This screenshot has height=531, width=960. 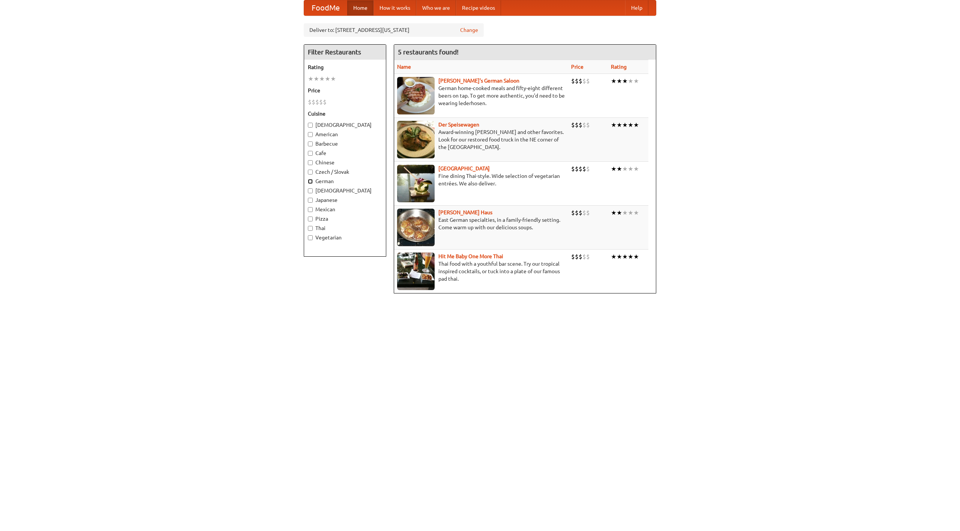 I want to click on label: Mexican, so click(x=345, y=209).